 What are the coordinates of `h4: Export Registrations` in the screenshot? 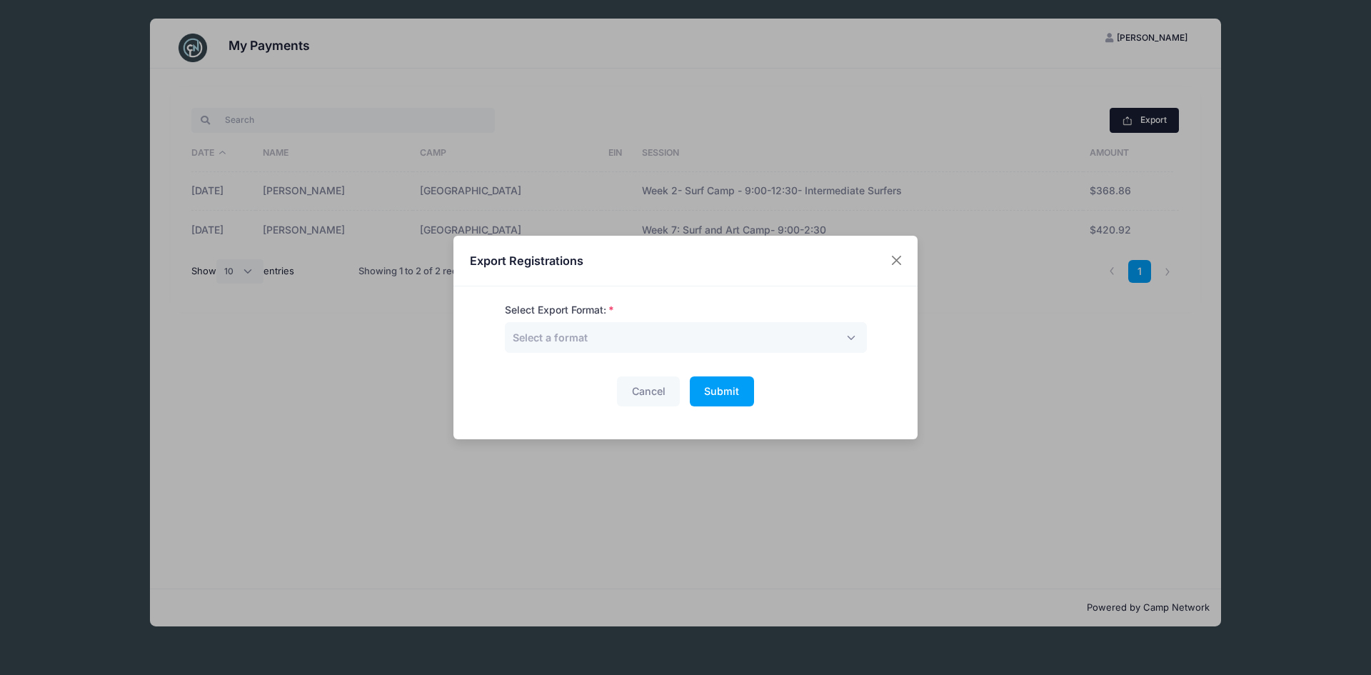 It's located at (526, 261).